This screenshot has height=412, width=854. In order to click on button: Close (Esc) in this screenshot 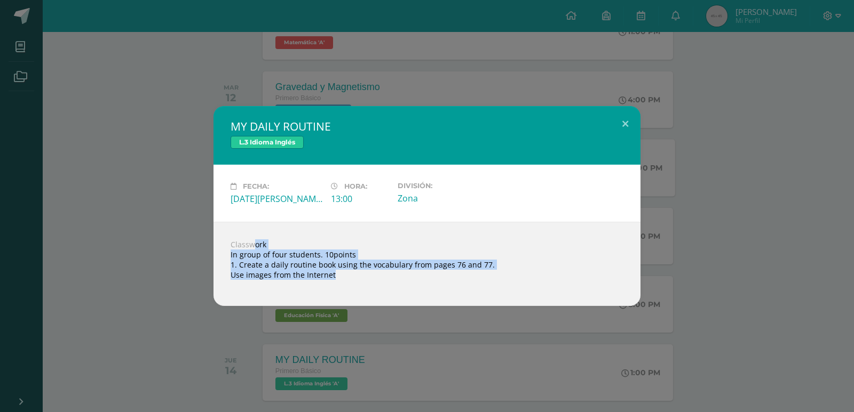, I will do `click(625, 124)`.